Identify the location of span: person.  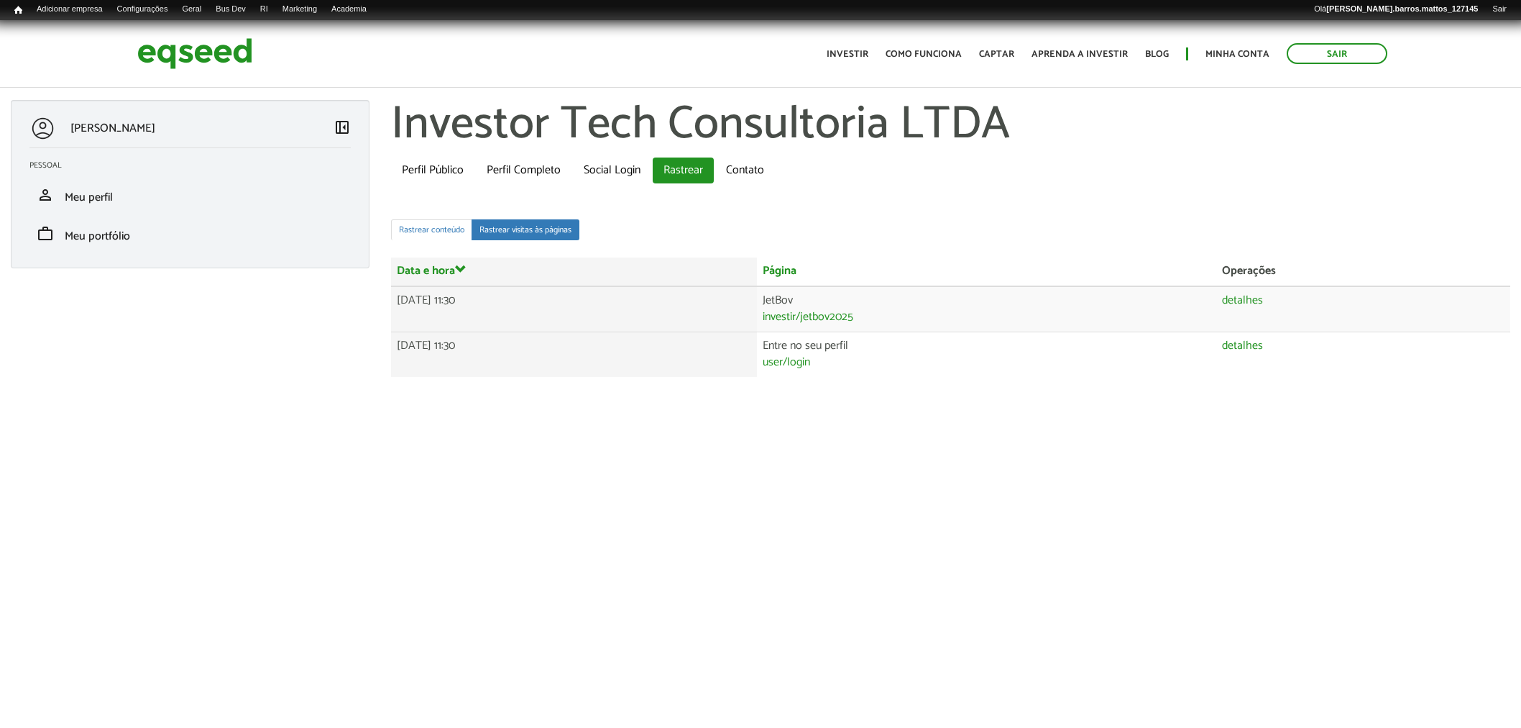
(45, 195).